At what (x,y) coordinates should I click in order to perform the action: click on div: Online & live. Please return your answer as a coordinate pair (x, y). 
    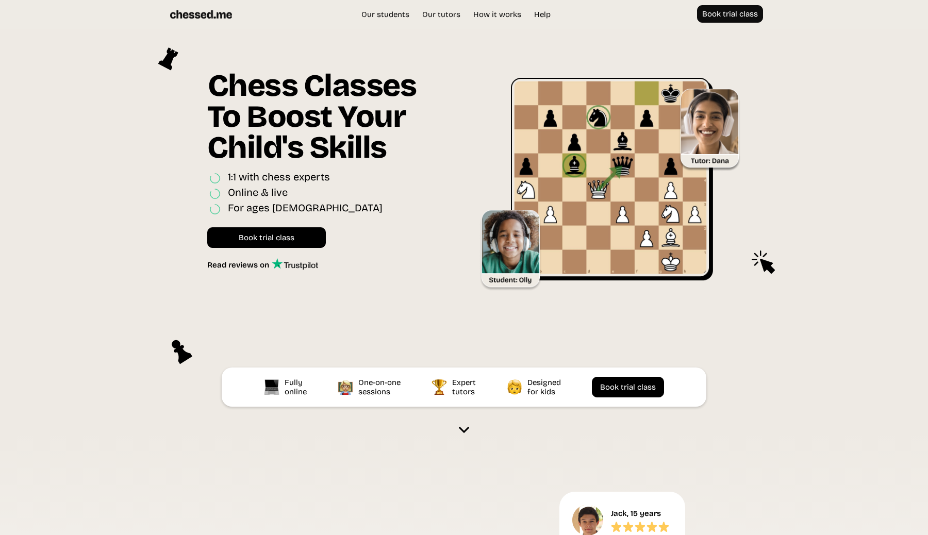
    Looking at the image, I should click on (258, 193).